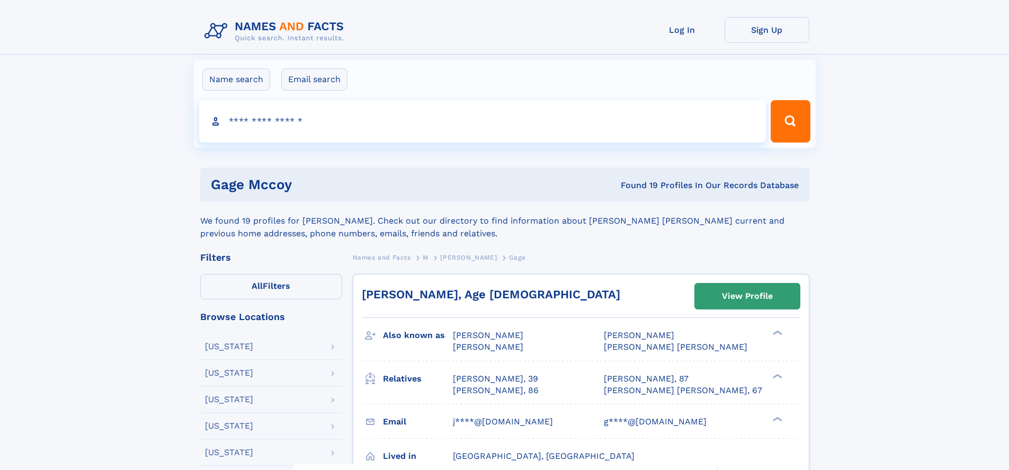 The width and height of the screenshot is (1009, 470). Describe the element at coordinates (271, 317) in the screenshot. I see `div: Browse Locations` at that location.